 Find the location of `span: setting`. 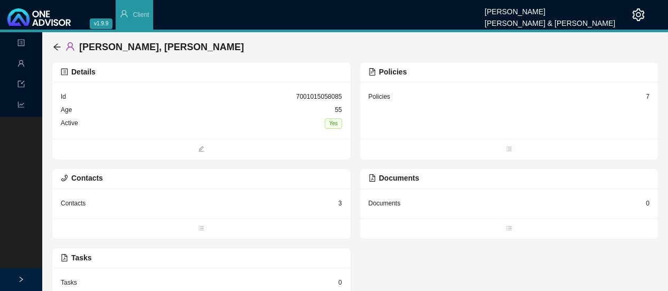

span: setting is located at coordinates (638, 15).